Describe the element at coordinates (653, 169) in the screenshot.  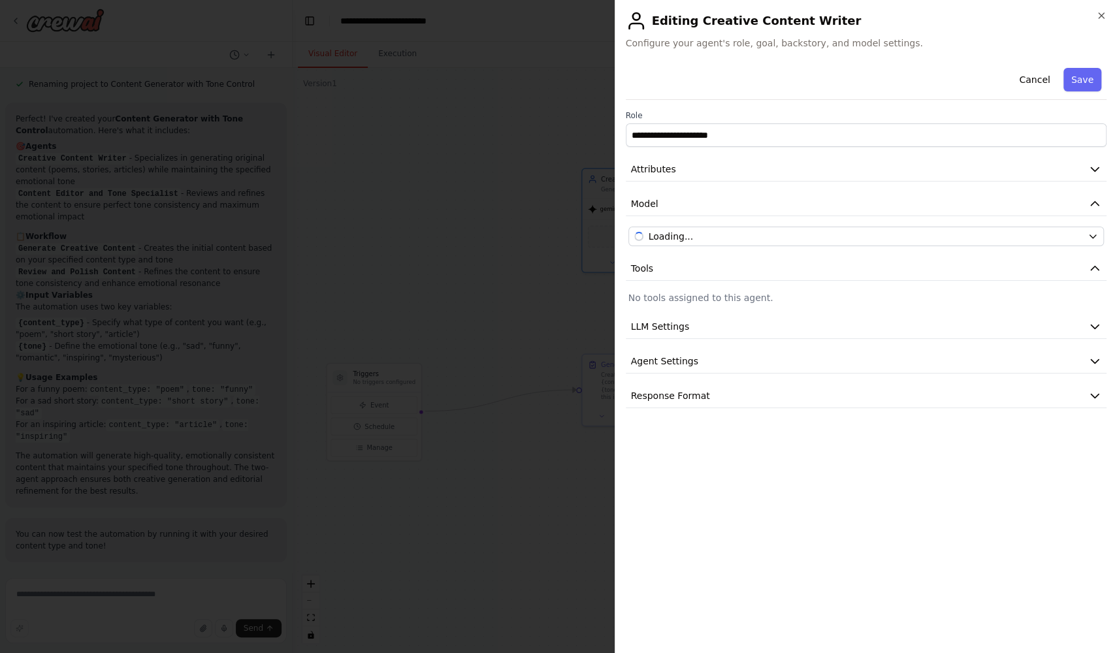
I see `span: Attributes` at that location.